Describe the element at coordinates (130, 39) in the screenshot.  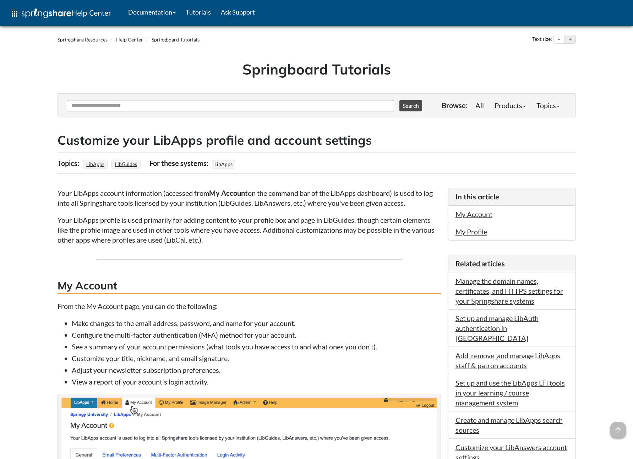
I see `a: Help Center` at that location.